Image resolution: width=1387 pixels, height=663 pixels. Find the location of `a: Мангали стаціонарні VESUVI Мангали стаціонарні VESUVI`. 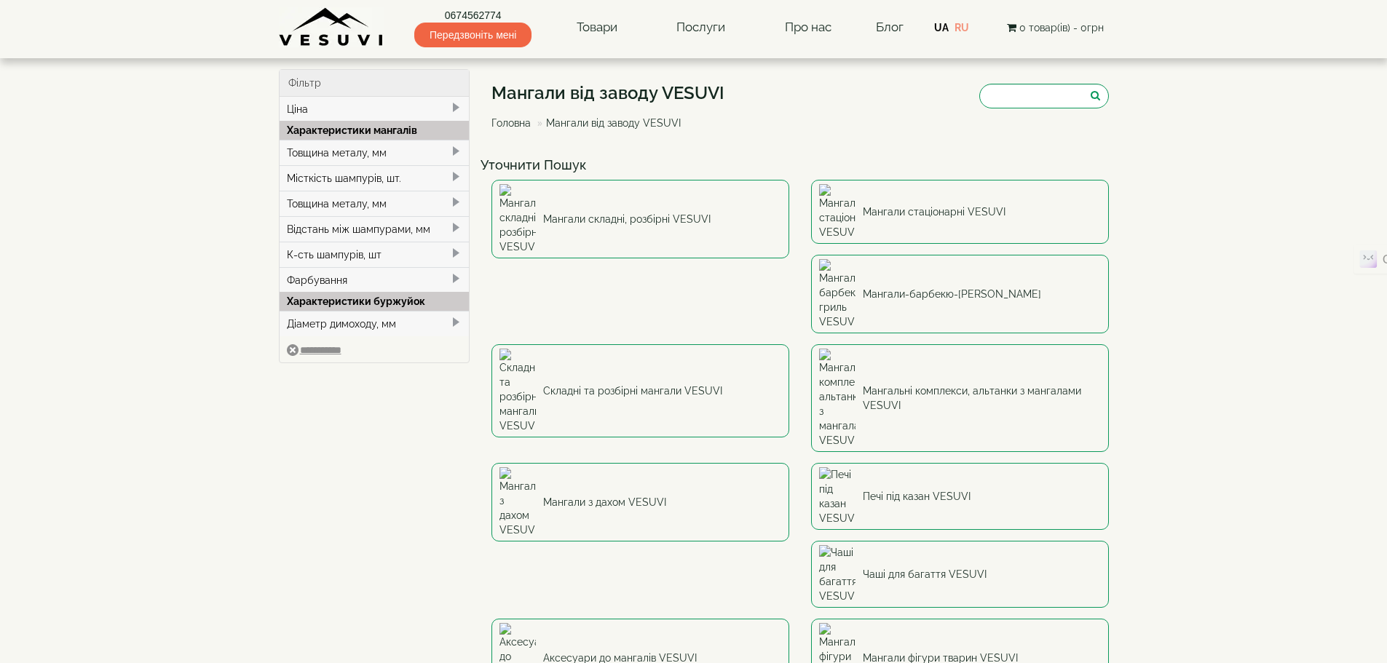

a: Мангали стаціонарні VESUVI Мангали стаціонарні VESUVI is located at coordinates (960, 212).